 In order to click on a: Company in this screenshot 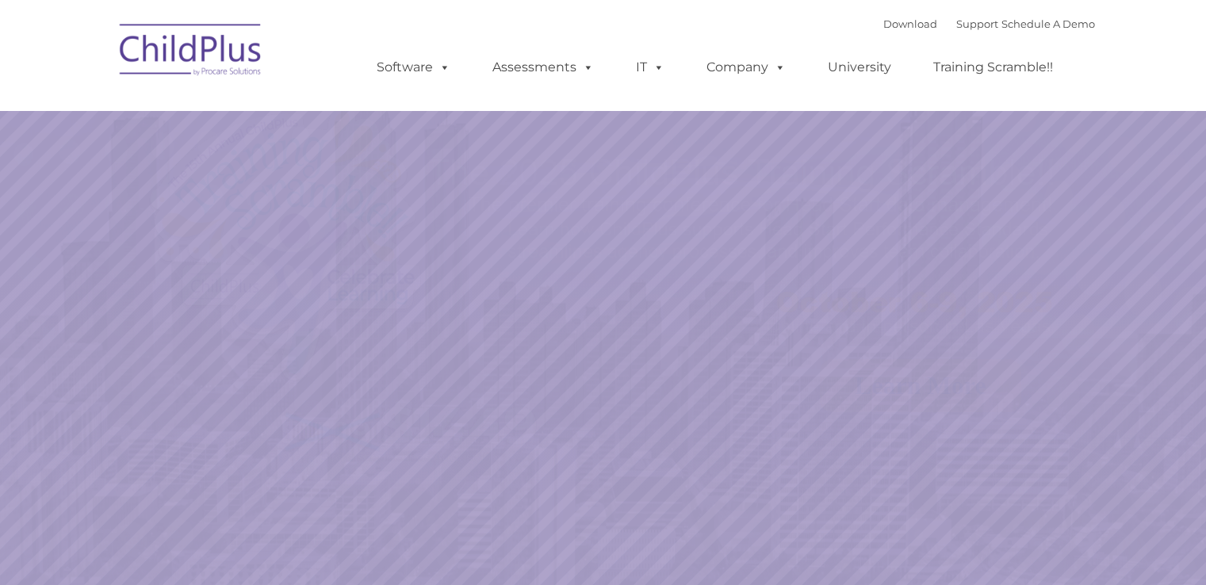, I will do `click(746, 67)`.